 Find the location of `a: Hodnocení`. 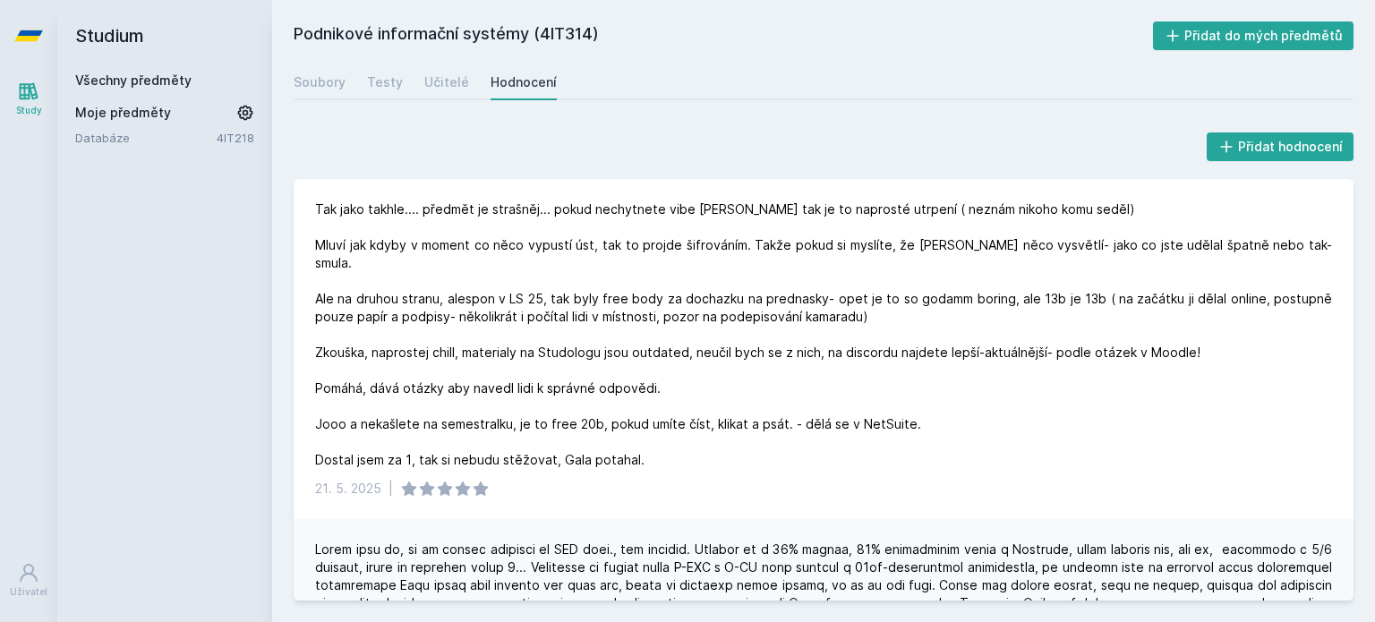

a: Hodnocení is located at coordinates (524, 82).